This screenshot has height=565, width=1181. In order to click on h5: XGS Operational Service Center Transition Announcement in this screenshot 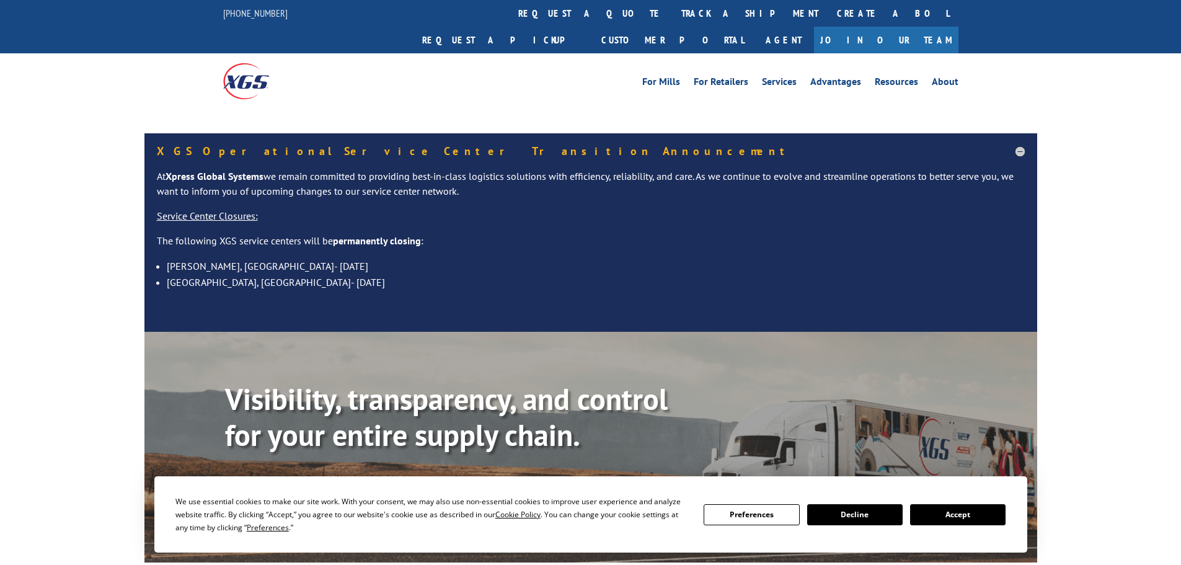, I will do `click(591, 151)`.